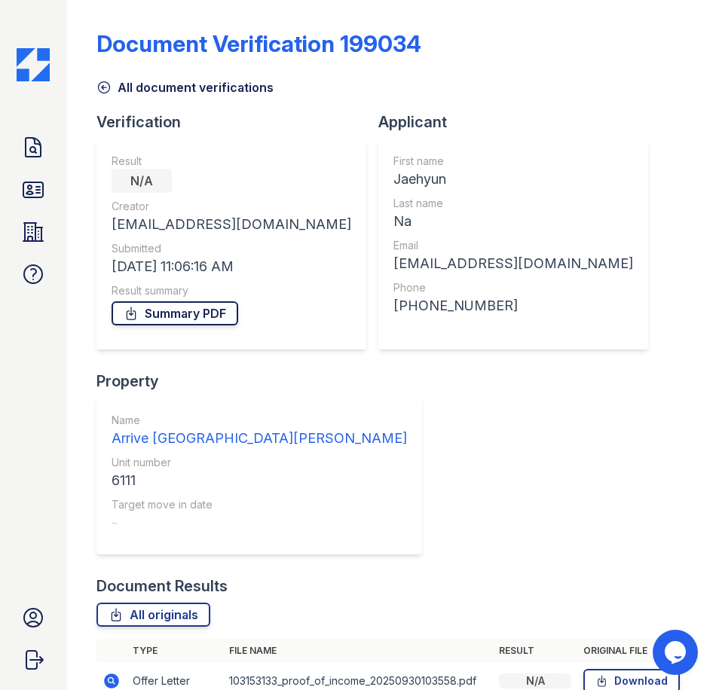 The height and width of the screenshot is (690, 716). I want to click on div: Submitted, so click(231, 249).